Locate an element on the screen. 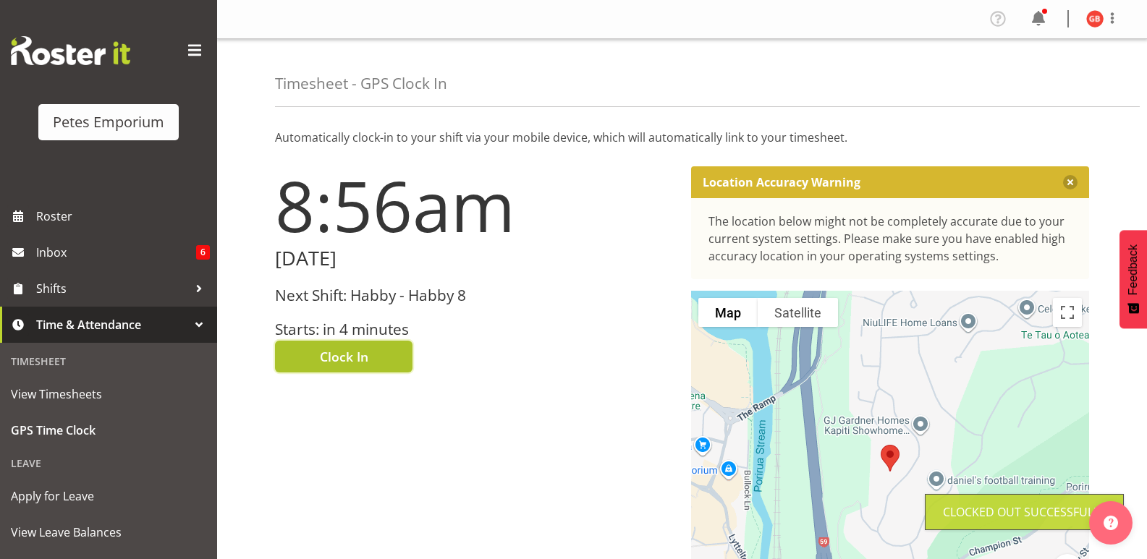 The height and width of the screenshot is (559, 1147). a: GPS Time Clock is located at coordinates (109, 431).